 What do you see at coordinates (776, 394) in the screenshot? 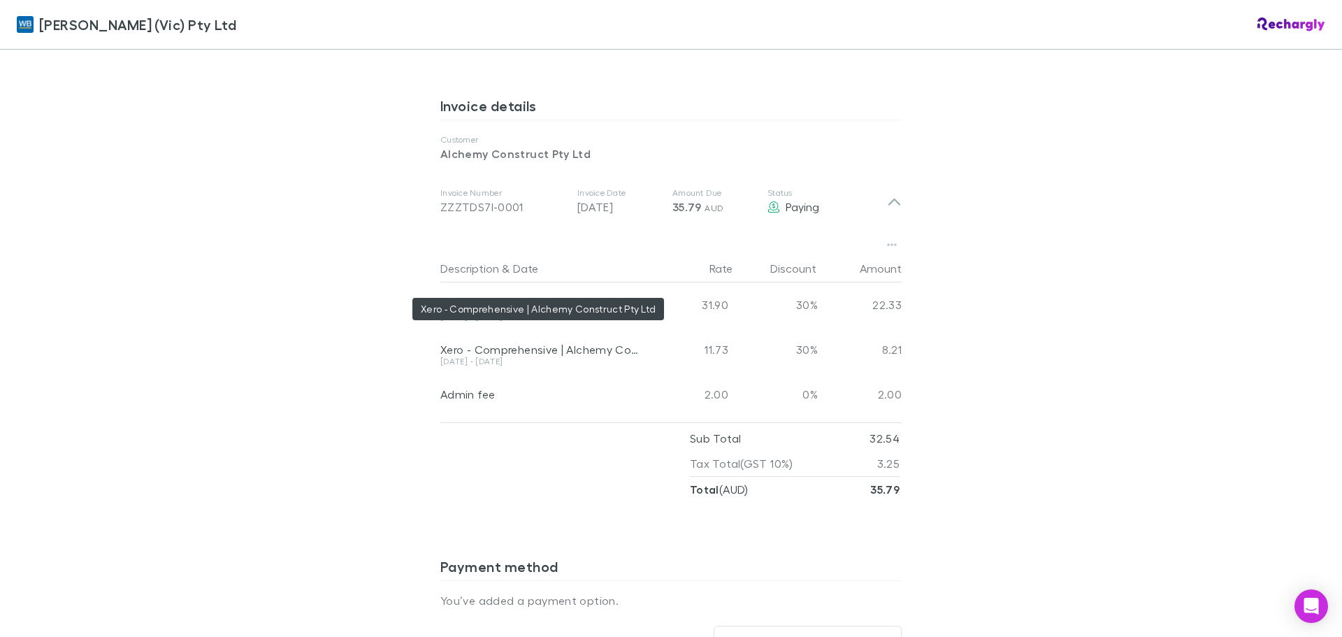
I see `div: 0%` at bounding box center [776, 394].